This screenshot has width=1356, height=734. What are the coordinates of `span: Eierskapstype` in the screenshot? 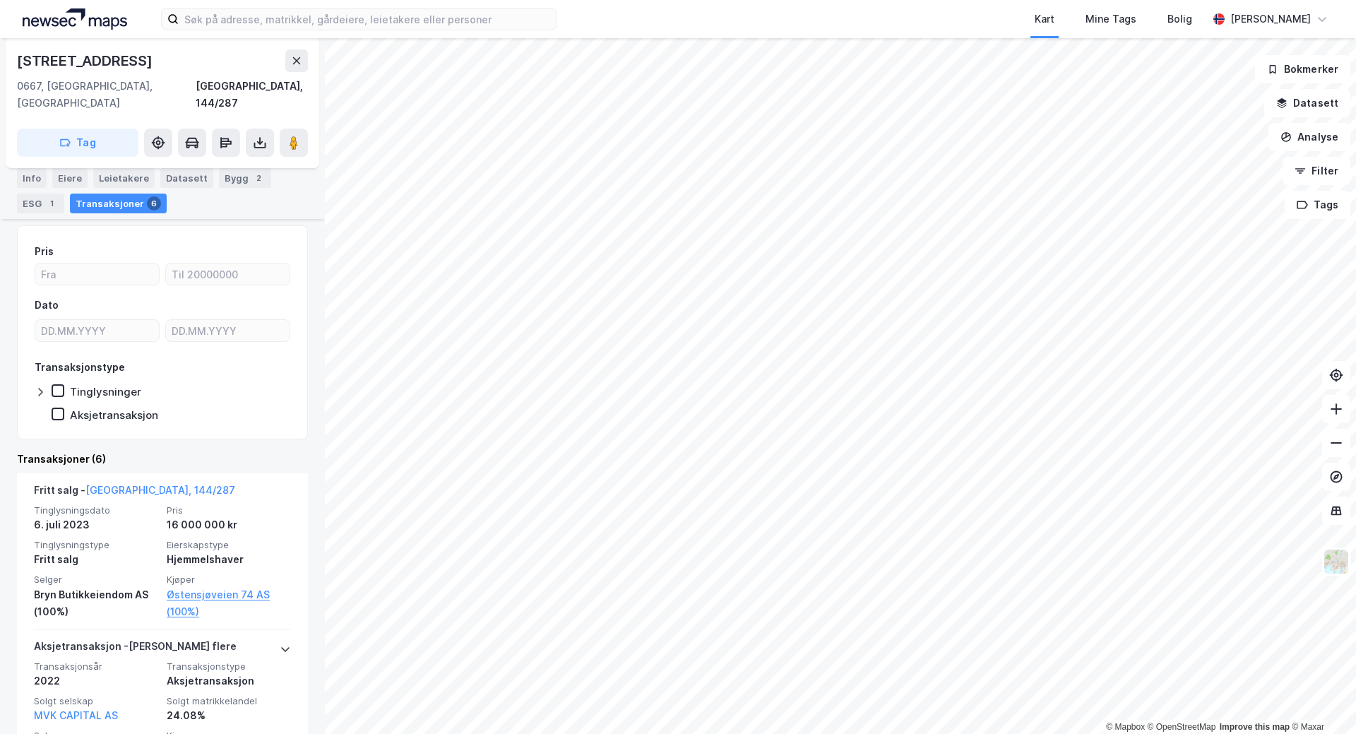 It's located at (229, 545).